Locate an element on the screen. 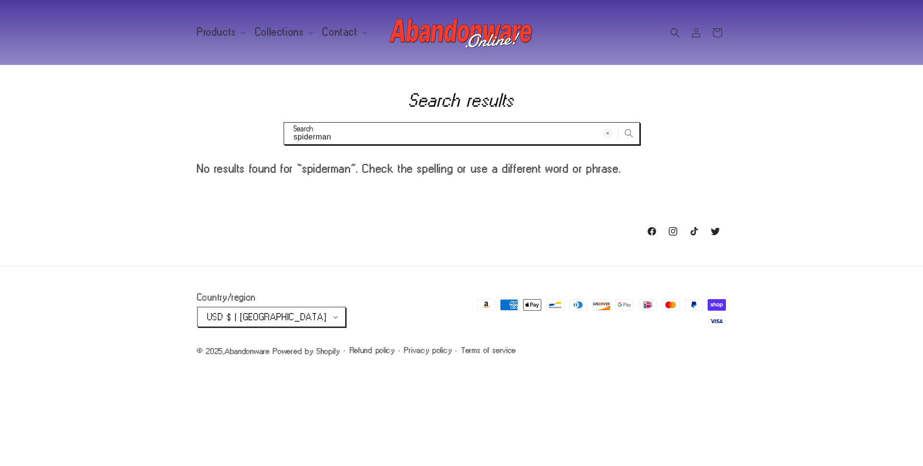 The image size is (923, 466). summary: Products is located at coordinates (220, 32).